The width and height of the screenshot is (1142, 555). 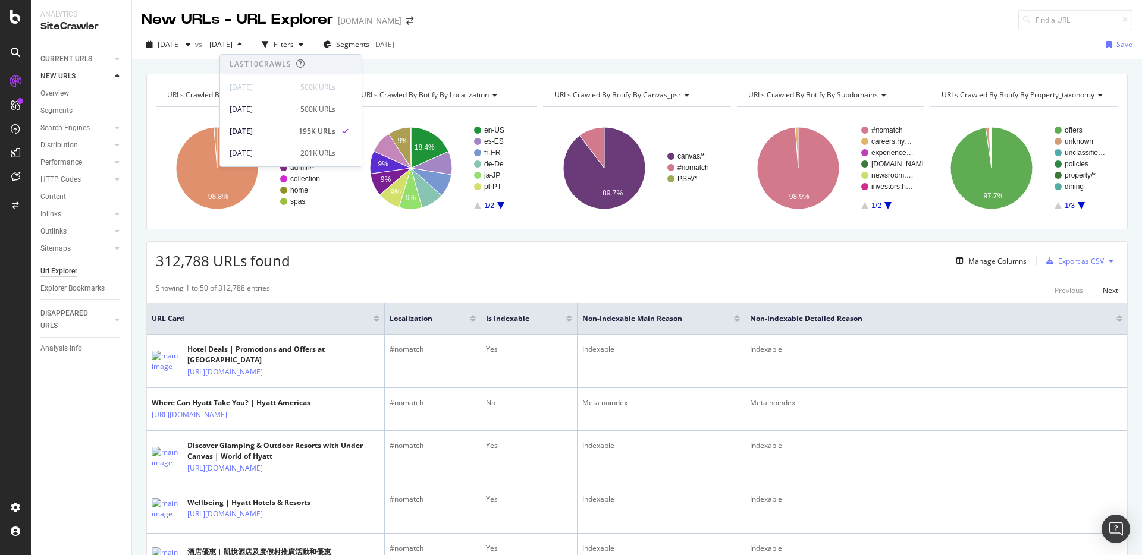 I want to click on text: unclassifie…, so click(x=1084, y=153).